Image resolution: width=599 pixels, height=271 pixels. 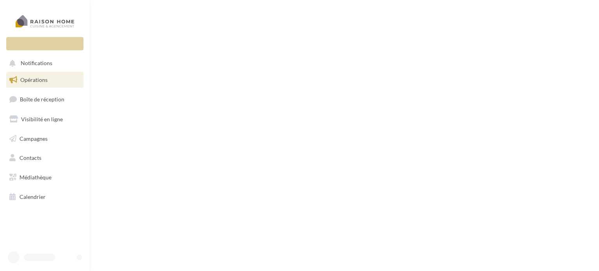 I want to click on span: Calendrier, so click(x=32, y=196).